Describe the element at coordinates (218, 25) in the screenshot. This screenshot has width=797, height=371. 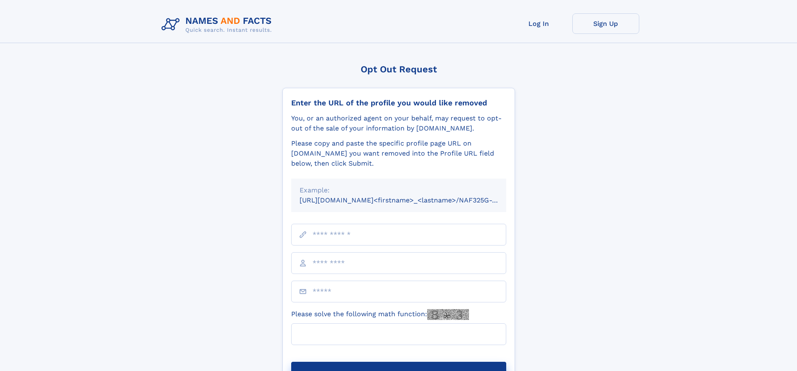
I see `img: Logo Names and Facts` at that location.